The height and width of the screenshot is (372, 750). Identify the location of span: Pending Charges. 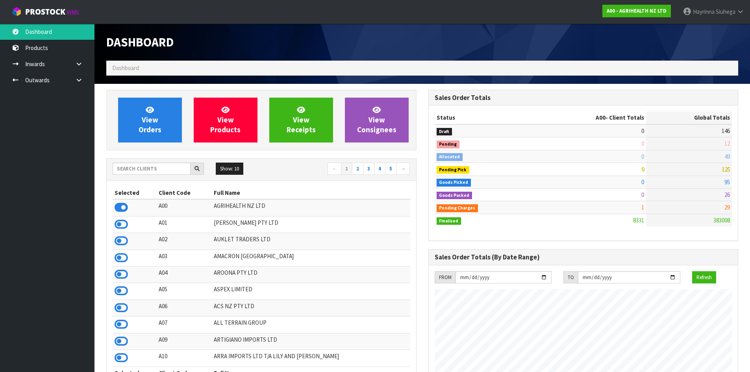
(458, 208).